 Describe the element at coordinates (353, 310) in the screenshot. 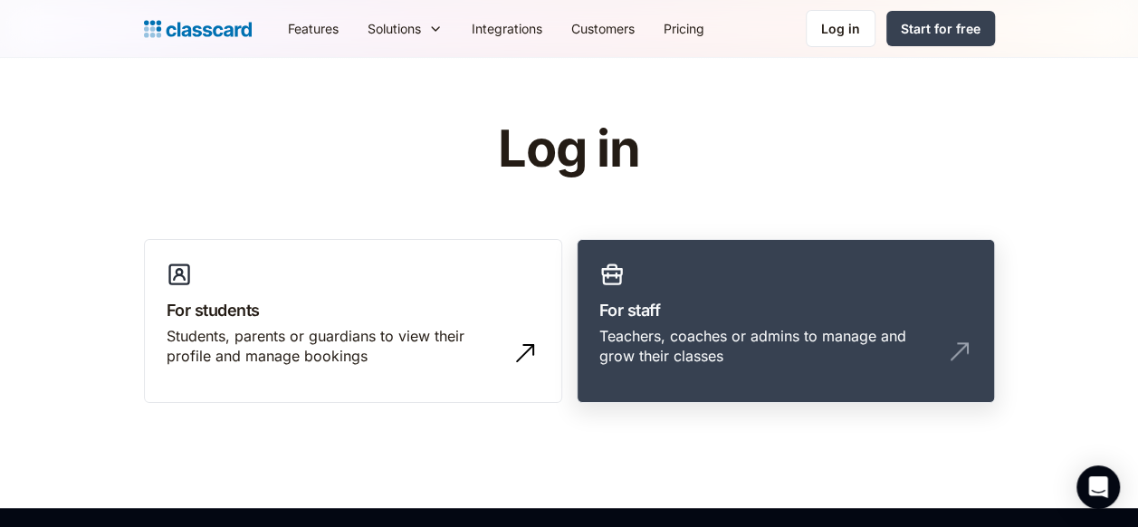

I see `h3: For students` at that location.